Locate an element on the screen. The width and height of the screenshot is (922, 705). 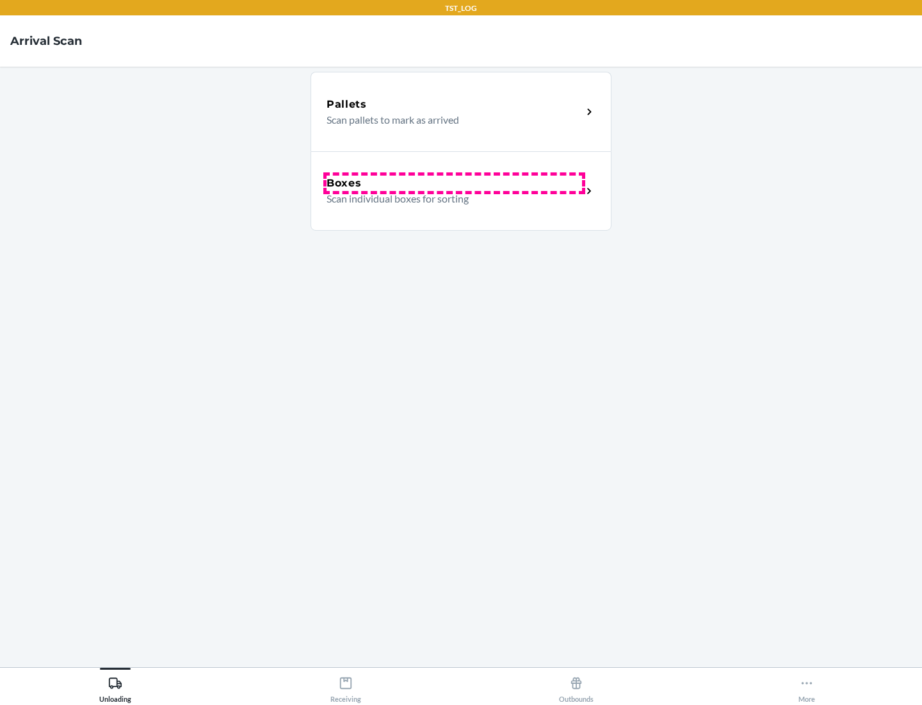
button: Outbounds is located at coordinates (577, 685).